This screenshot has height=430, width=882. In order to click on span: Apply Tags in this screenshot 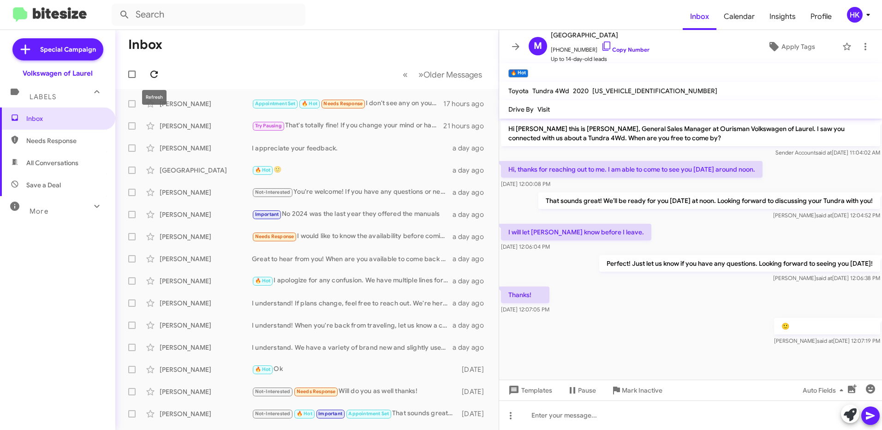, I will do `click(798, 47)`.